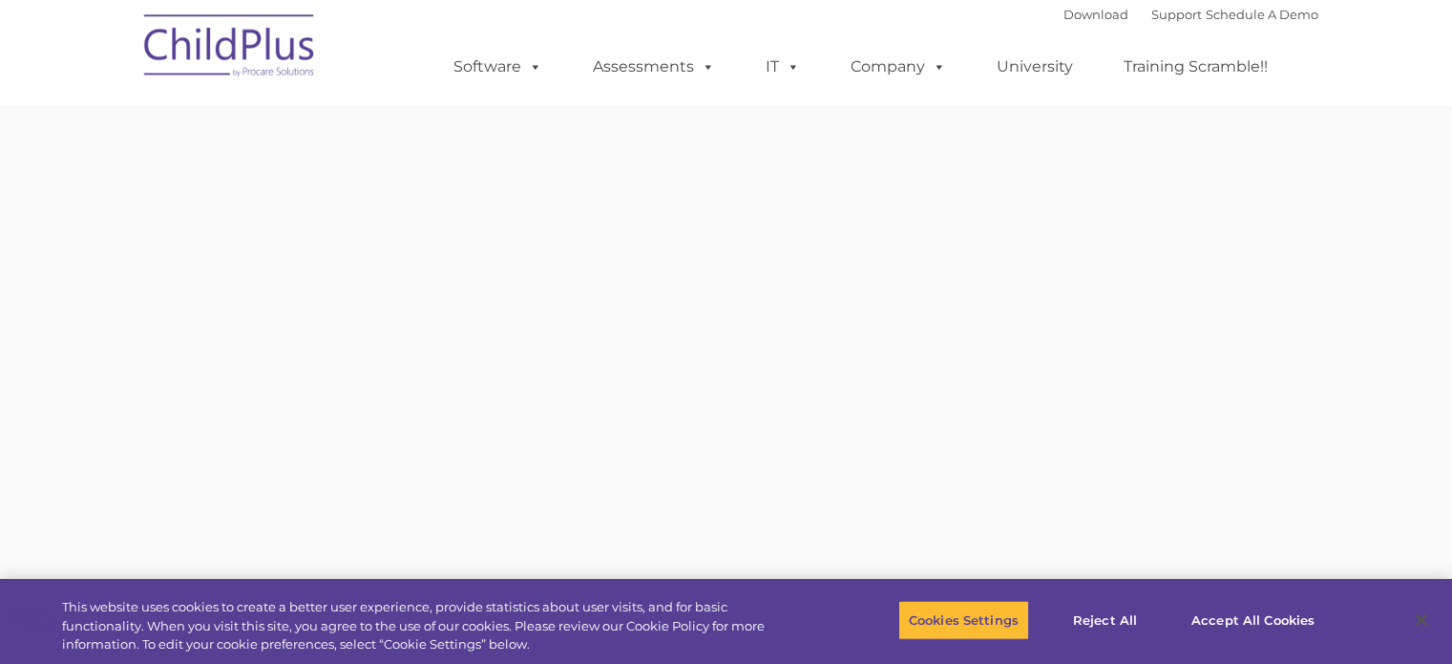 This screenshot has width=1452, height=664. Describe the element at coordinates (1105, 620) in the screenshot. I see `button: Reject All` at that location.